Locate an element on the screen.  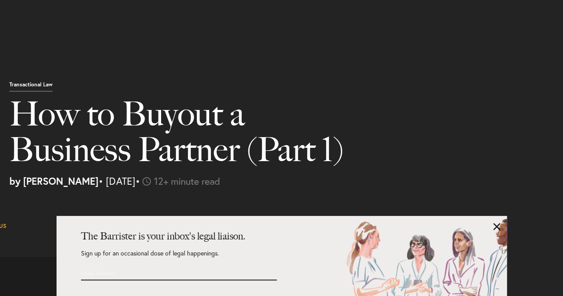
p: Sign up for an occasional dose of legal happenings. is located at coordinates (179, 258).